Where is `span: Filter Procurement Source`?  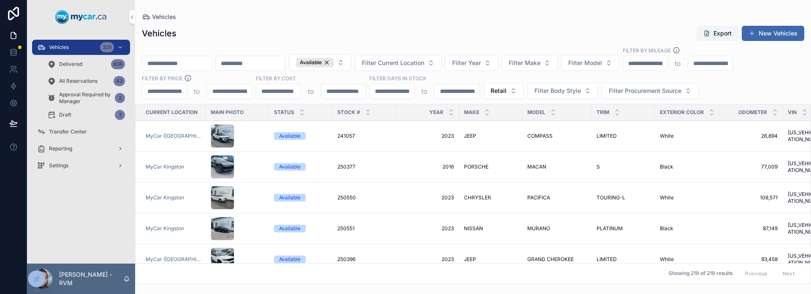 span: Filter Procurement Source is located at coordinates (645, 91).